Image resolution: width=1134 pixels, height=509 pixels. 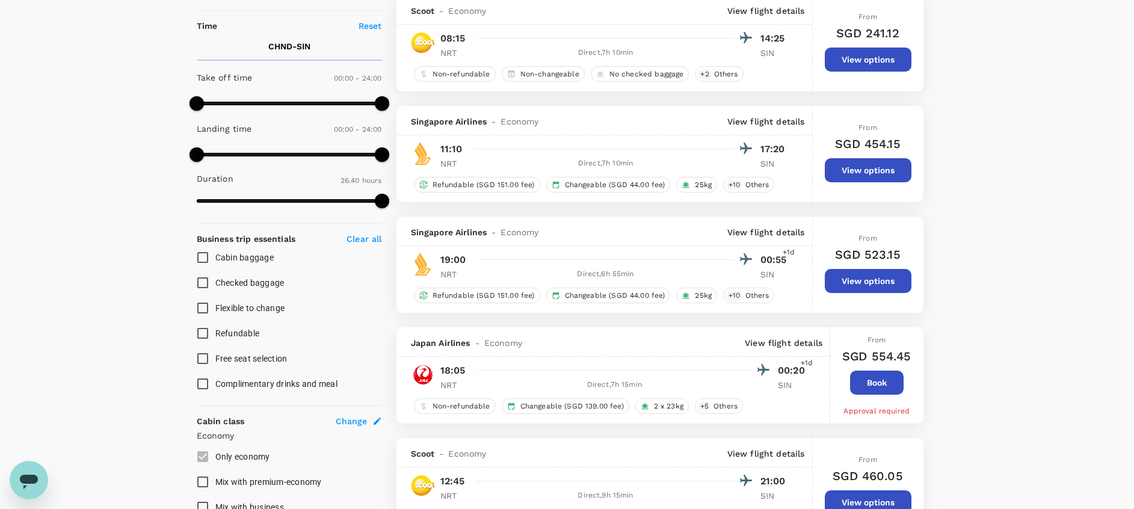 What do you see at coordinates (462, 406) in the screenshot?
I see `span: Non-refundable` at bounding box center [462, 406].